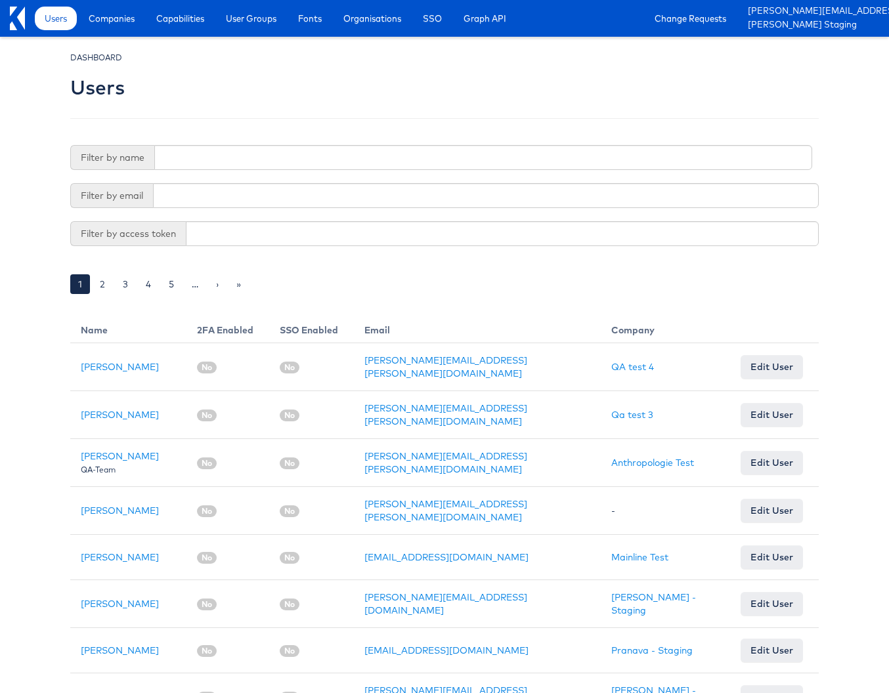 The height and width of the screenshot is (693, 889). I want to click on a: 4, so click(148, 284).